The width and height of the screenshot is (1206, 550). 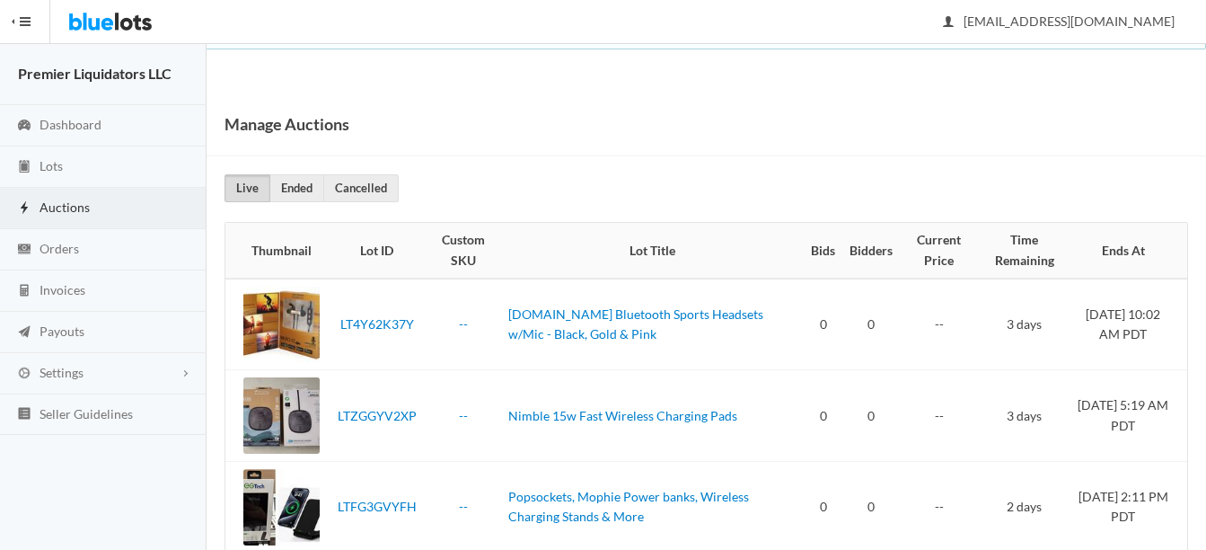 What do you see at coordinates (1129, 251) in the screenshot?
I see `th: Ends At` at bounding box center [1129, 251].